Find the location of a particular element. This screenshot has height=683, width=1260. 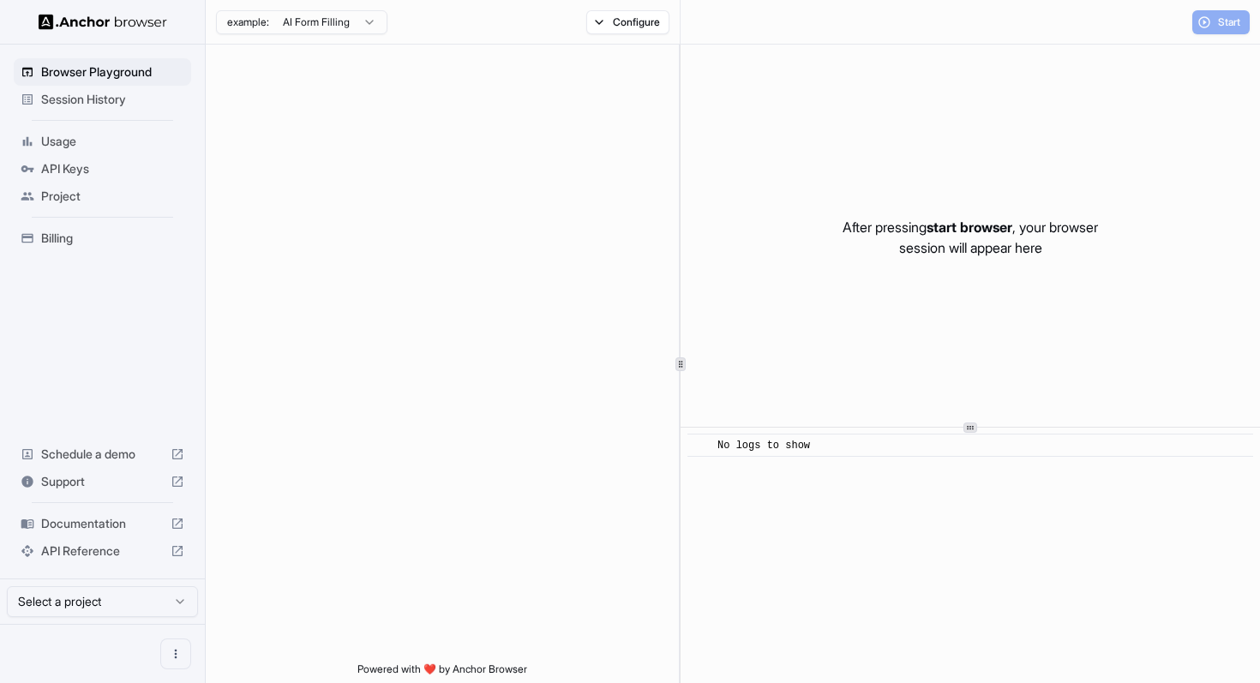

div: Browser Playground is located at coordinates (102, 72).